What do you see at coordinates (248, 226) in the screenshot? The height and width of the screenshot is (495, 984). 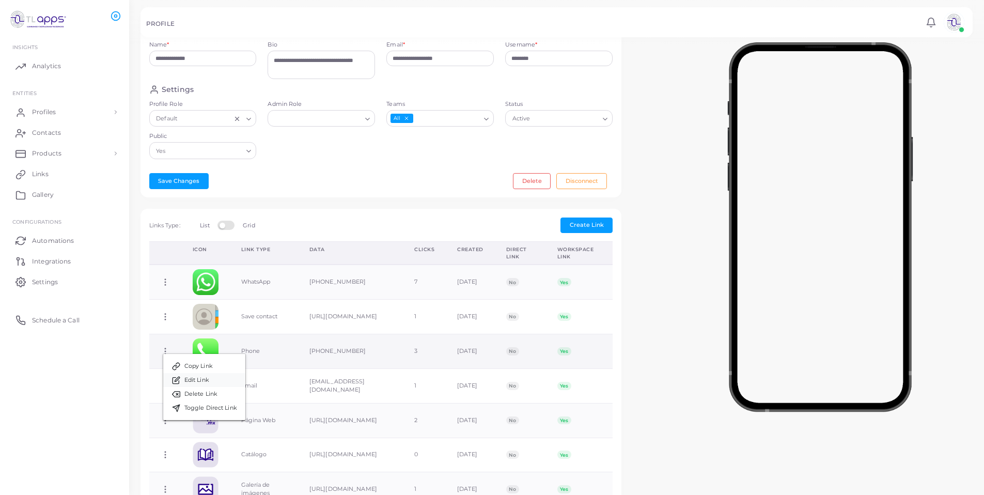 I see `label: Grid` at bounding box center [248, 226].